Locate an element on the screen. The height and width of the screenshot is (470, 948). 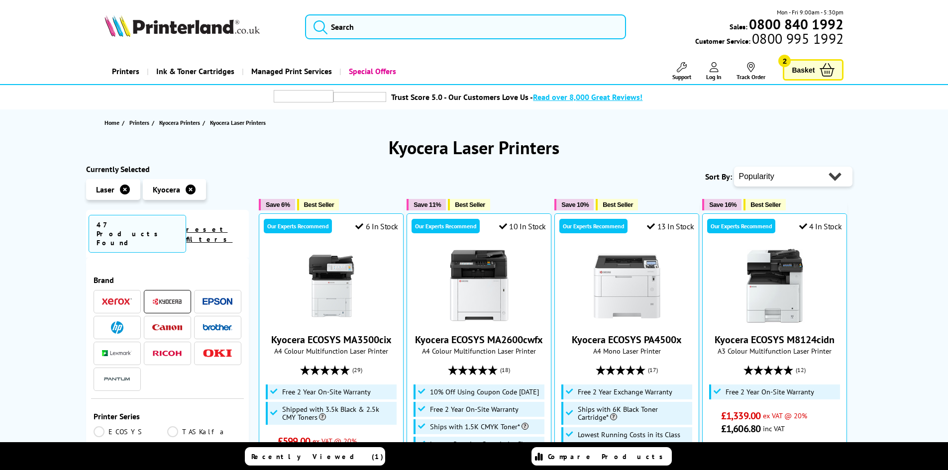
span: Log In is located at coordinates (713, 77).